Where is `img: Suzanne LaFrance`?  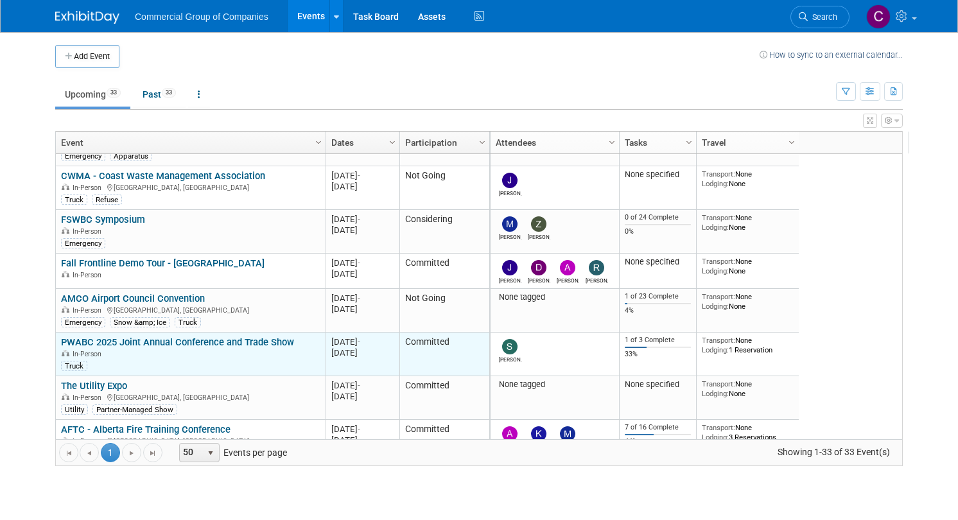 img: Suzanne LaFrance is located at coordinates (510, 347).